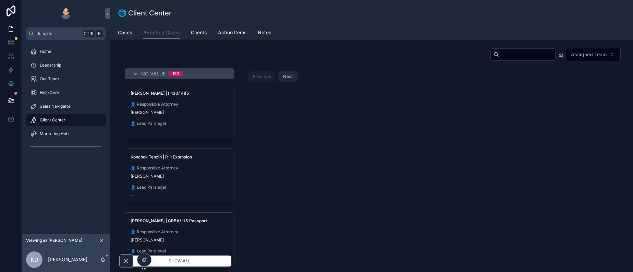  What do you see at coordinates (66, 134) in the screenshot?
I see `a: Marketing Hub` at bounding box center [66, 134].